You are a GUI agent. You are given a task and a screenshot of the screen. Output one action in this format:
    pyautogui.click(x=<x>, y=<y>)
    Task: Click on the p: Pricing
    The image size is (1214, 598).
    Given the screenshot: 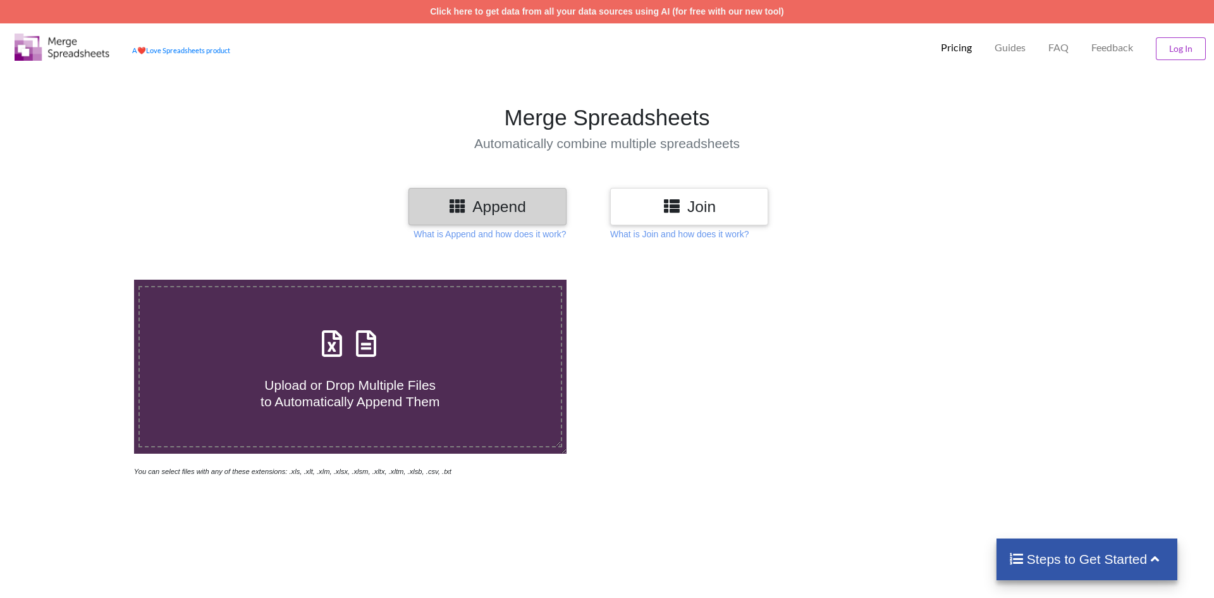 What is the action you would take?
    pyautogui.click(x=956, y=47)
    